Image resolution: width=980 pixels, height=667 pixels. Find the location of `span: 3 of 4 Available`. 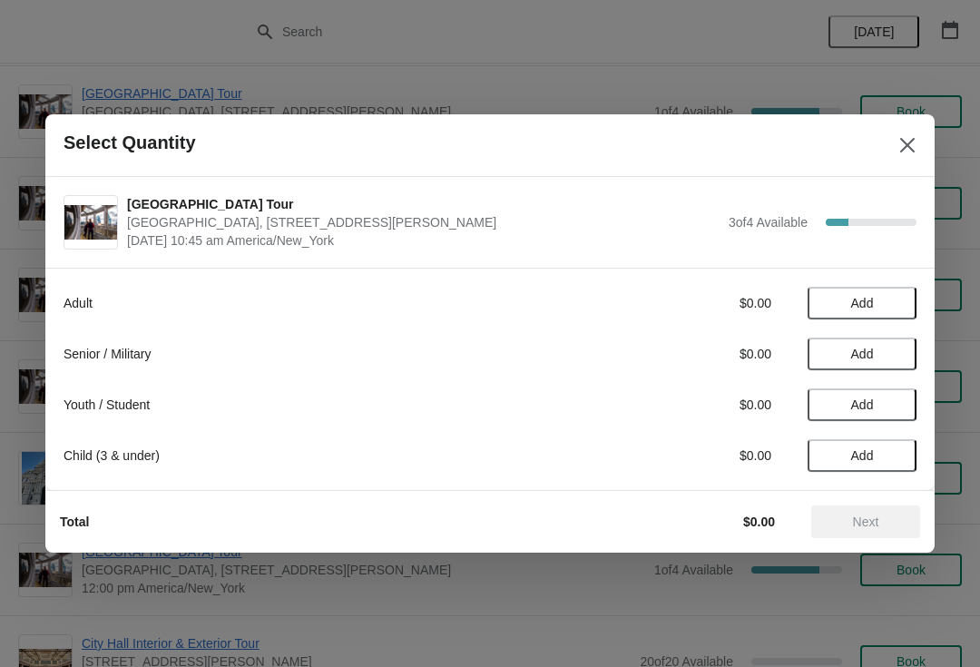

span: 3 of 4 Available is located at coordinates (768, 222).